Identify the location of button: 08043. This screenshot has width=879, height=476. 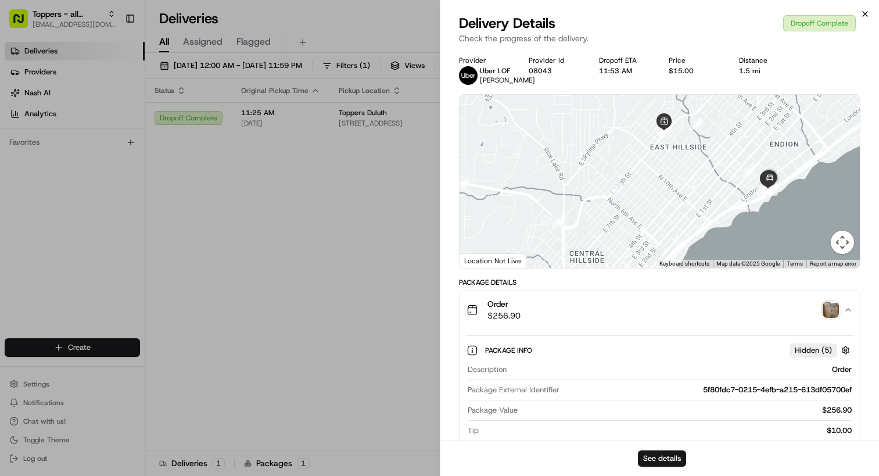
(540, 71).